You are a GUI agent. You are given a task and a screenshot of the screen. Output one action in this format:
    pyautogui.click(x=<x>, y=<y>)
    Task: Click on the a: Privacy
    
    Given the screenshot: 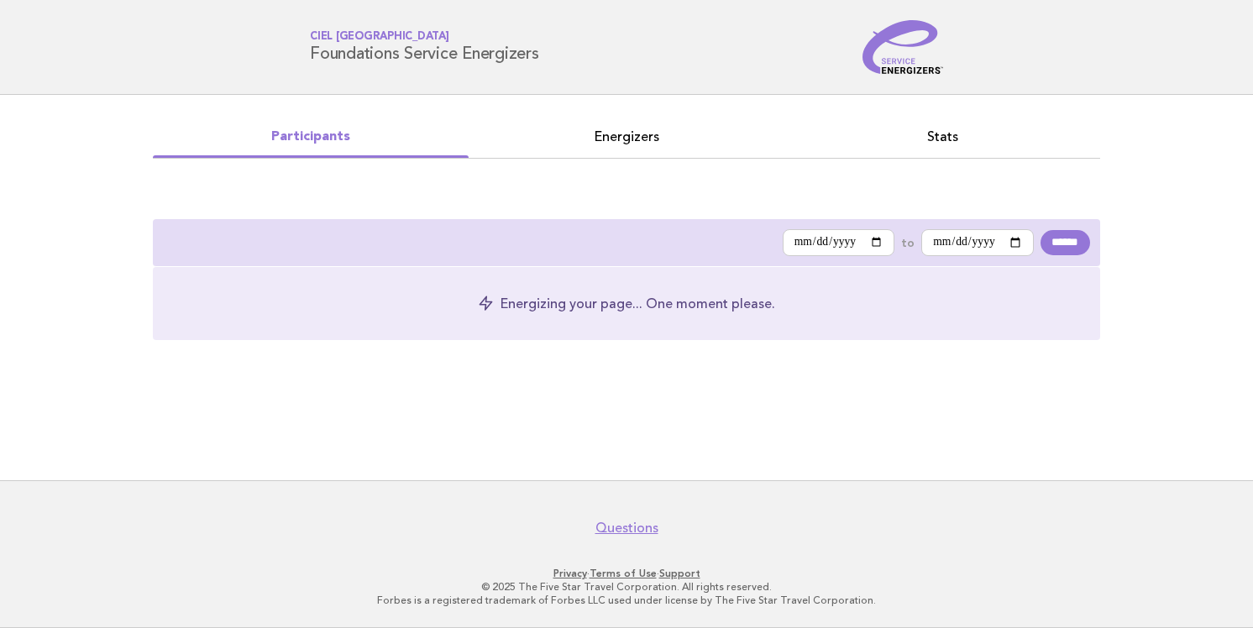 What is the action you would take?
    pyautogui.click(x=570, y=574)
    